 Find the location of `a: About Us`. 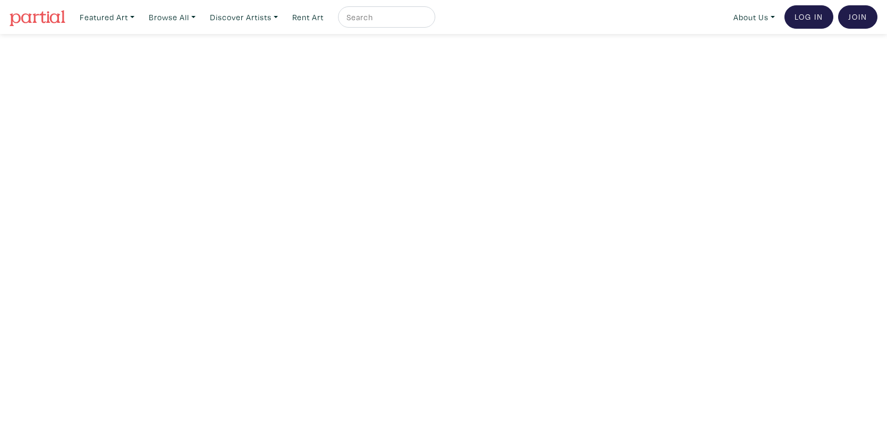

a: About Us is located at coordinates (754, 17).